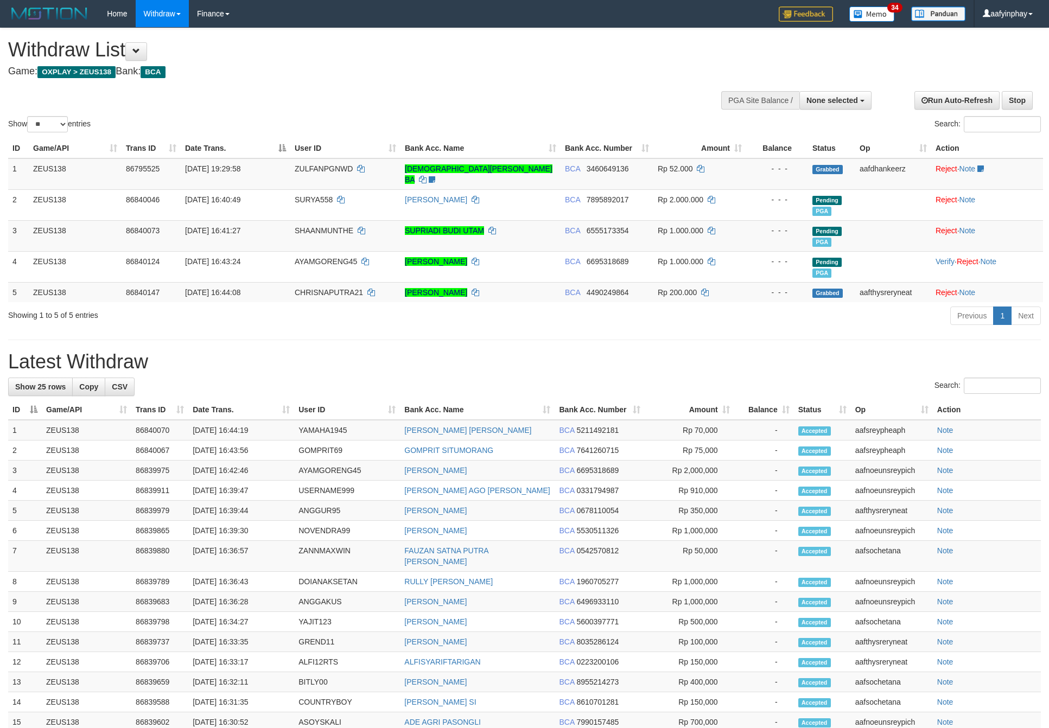 The image size is (1049, 728). Describe the element at coordinates (347, 662) in the screenshot. I see `td: ALFI12RTS` at that location.